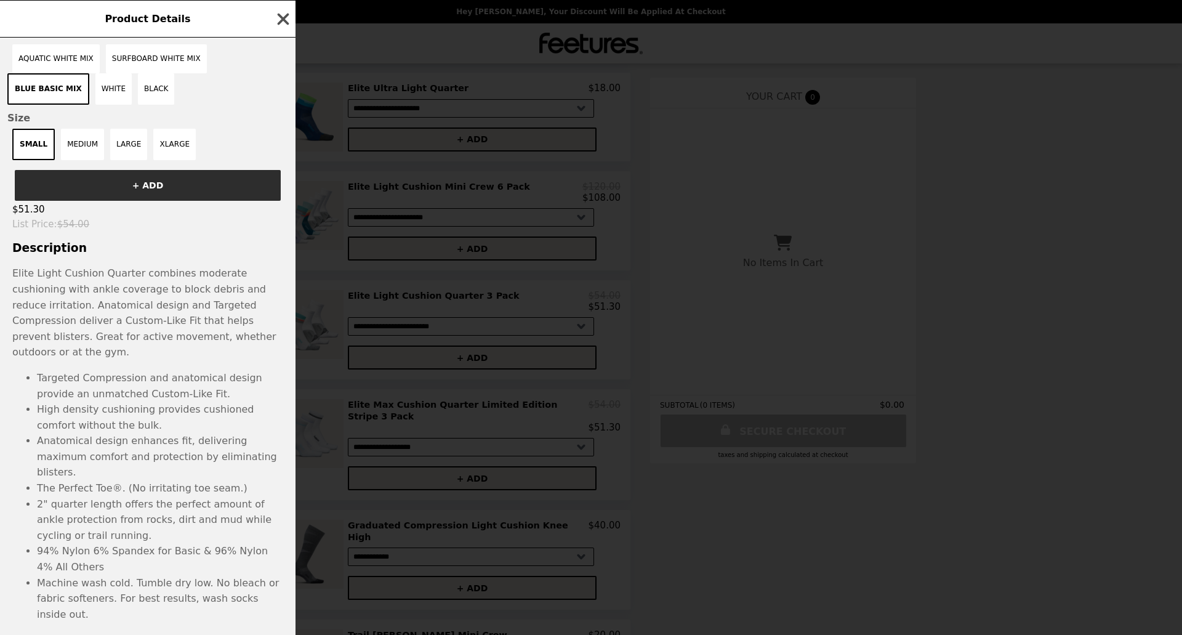  What do you see at coordinates (129, 144) in the screenshot?
I see `button: LARGE` at bounding box center [129, 144].